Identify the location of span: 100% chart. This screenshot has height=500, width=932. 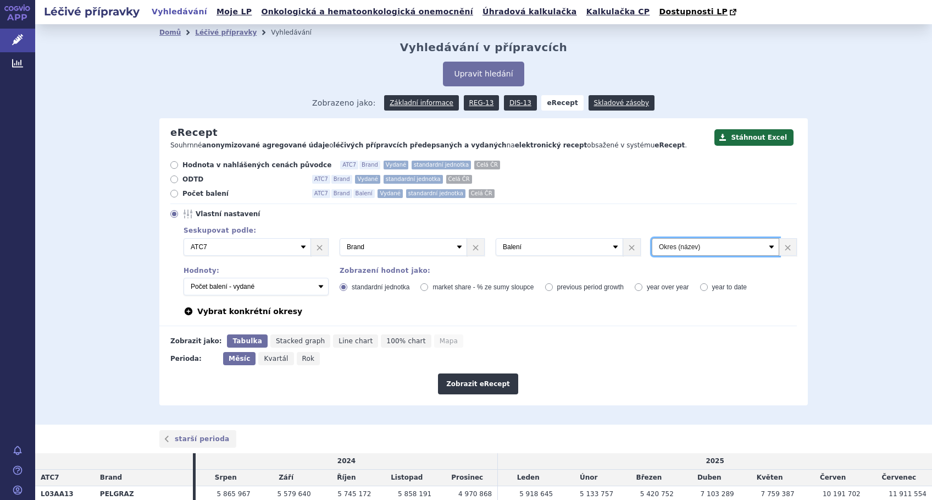
(406, 341).